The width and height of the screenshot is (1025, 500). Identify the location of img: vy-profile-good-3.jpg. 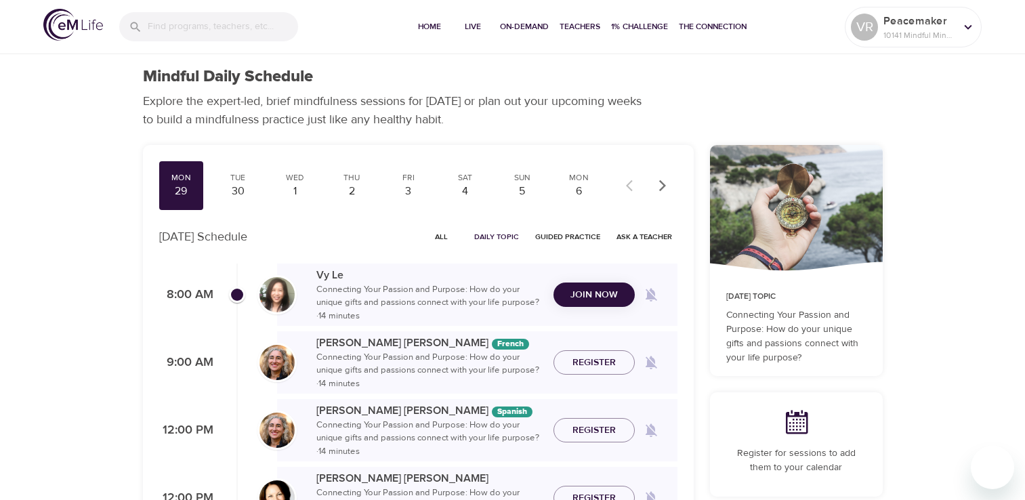
(277, 295).